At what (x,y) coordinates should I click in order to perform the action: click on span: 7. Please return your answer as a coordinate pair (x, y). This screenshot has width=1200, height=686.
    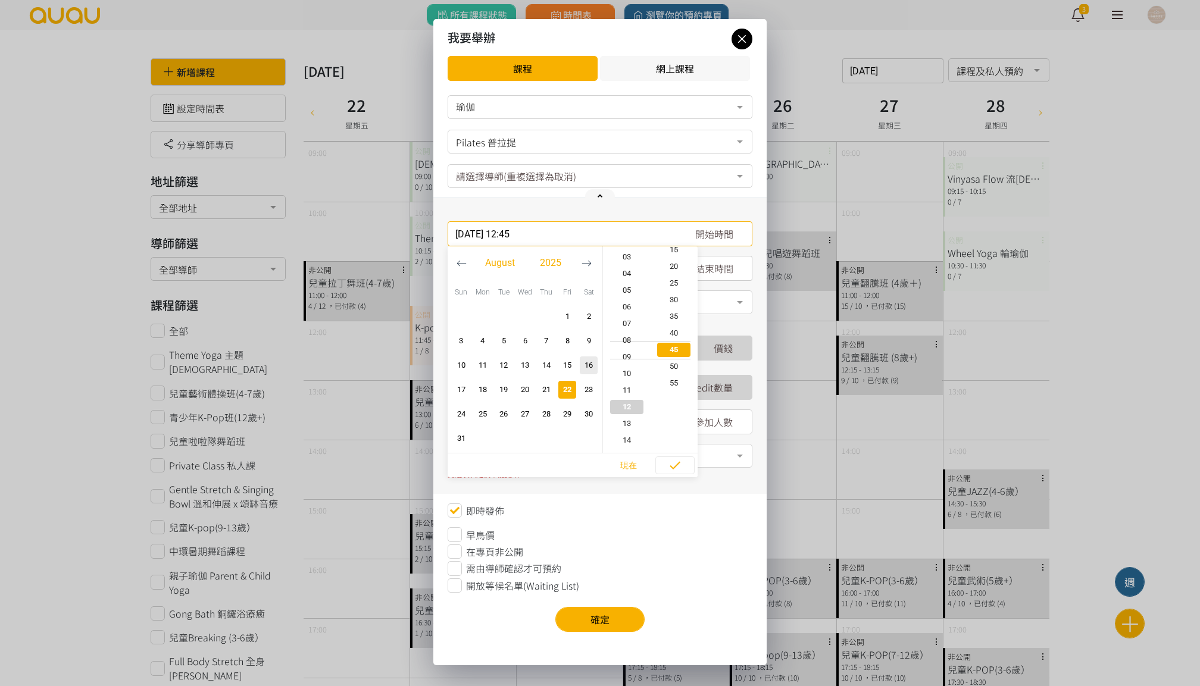
    Looking at the image, I should click on (546, 341).